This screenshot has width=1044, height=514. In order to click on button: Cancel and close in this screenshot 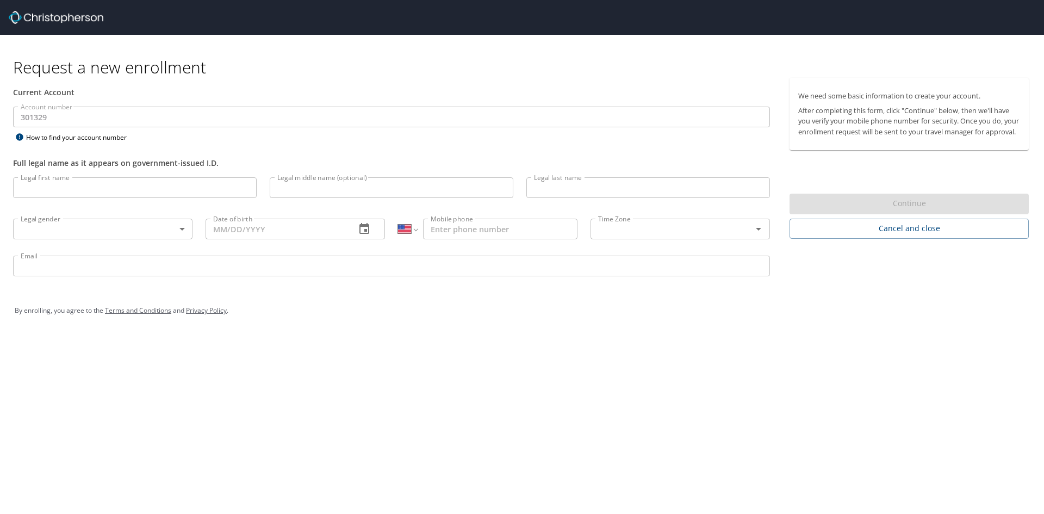, I will do `click(909, 228)`.